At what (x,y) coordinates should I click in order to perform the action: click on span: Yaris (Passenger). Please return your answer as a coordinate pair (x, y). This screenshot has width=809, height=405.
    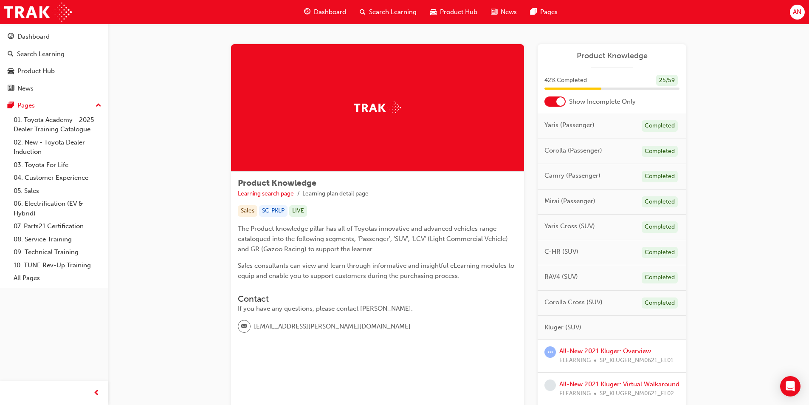
    Looking at the image, I should click on (569, 125).